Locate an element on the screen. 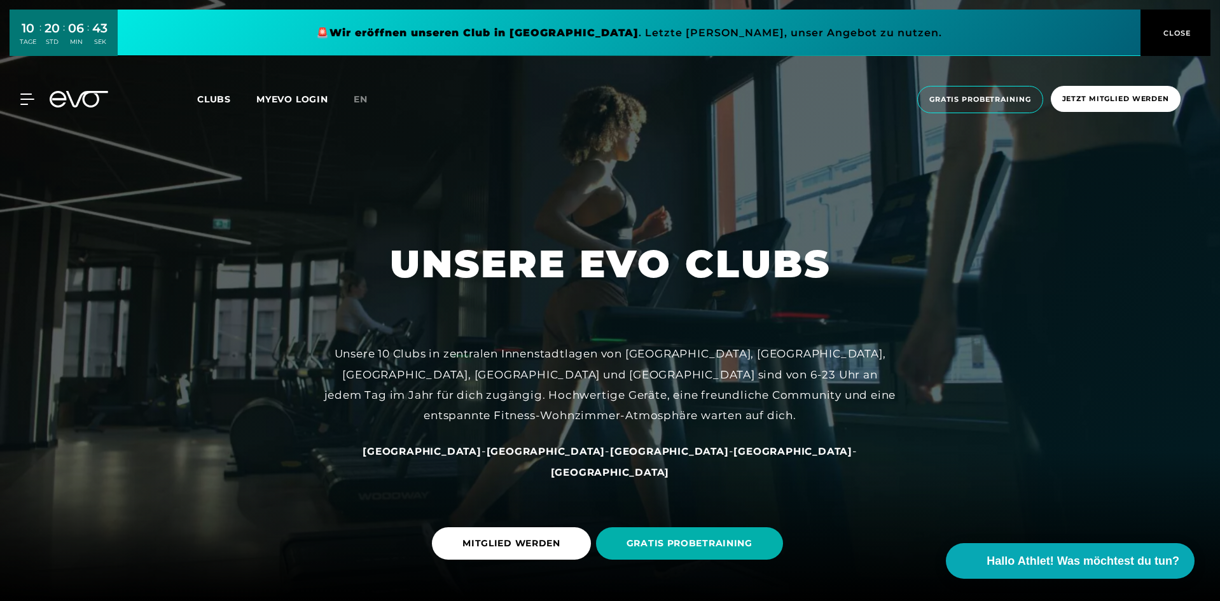 Image resolution: width=1220 pixels, height=601 pixels. h1: UNSERE EVO CLUBS is located at coordinates (610, 264).